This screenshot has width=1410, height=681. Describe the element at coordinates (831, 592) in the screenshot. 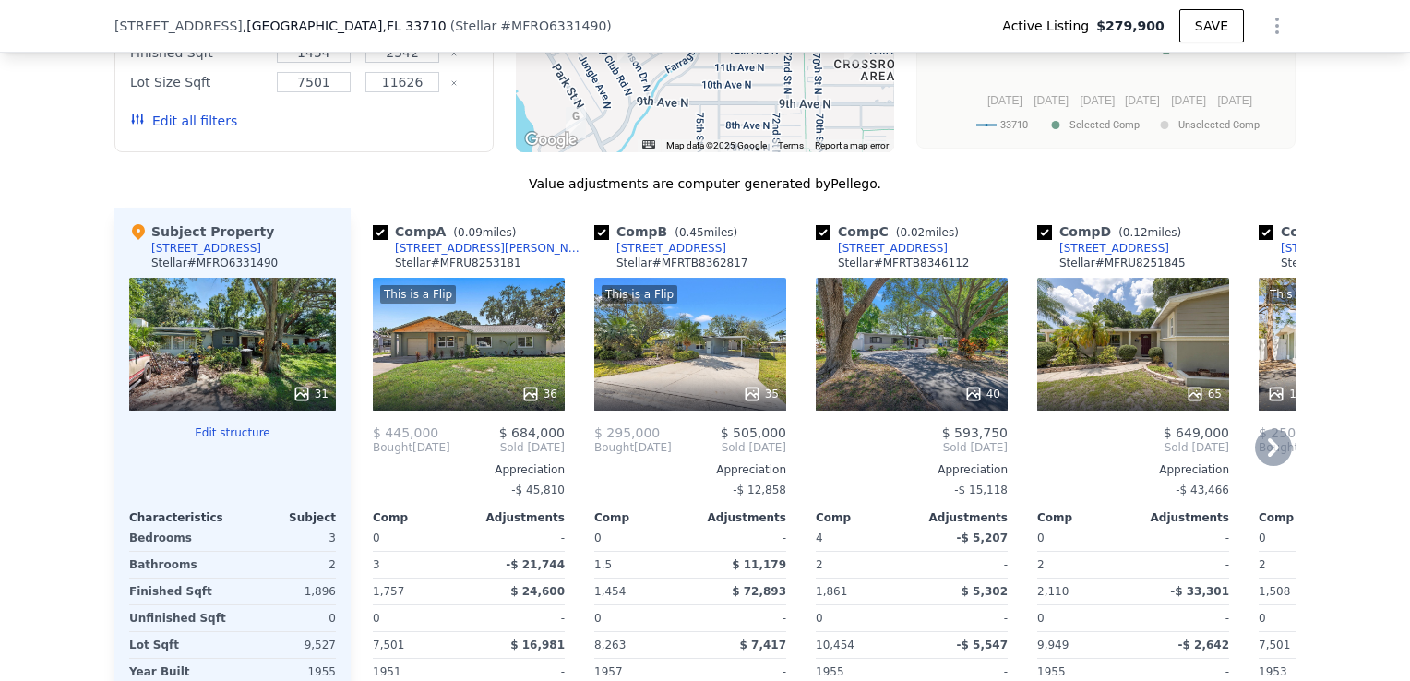

I see `span: 1,861` at that location.